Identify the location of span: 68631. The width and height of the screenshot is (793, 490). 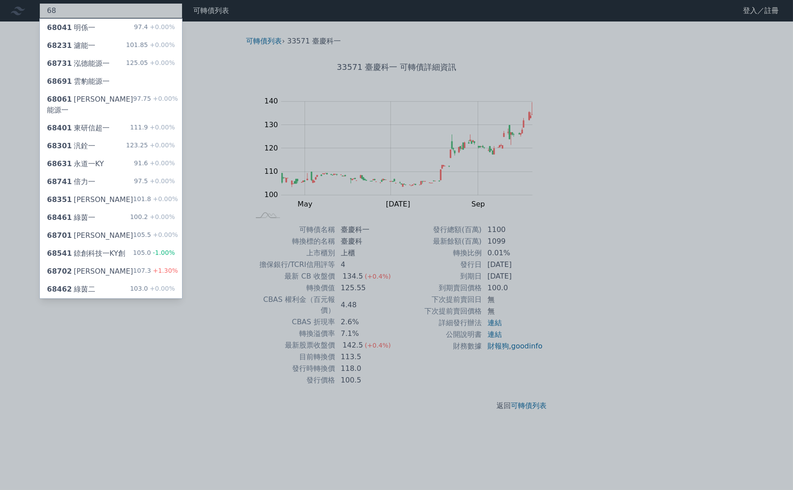
(60, 163).